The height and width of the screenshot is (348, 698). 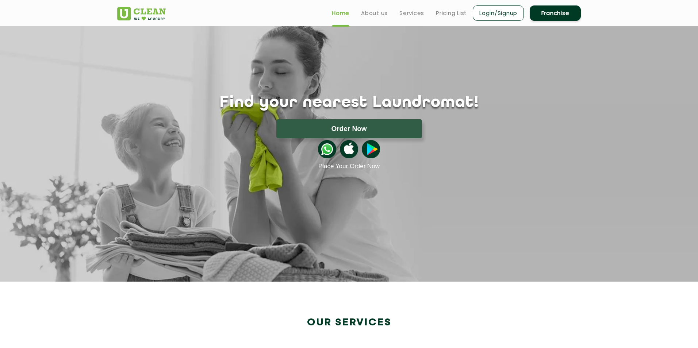 I want to click on a: Login/Signup, so click(x=498, y=13).